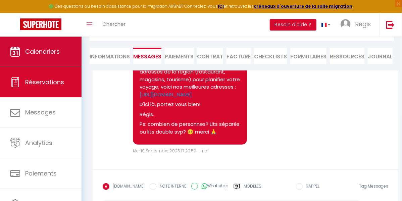  I want to click on label: NOTE INTERNE, so click(171, 187).